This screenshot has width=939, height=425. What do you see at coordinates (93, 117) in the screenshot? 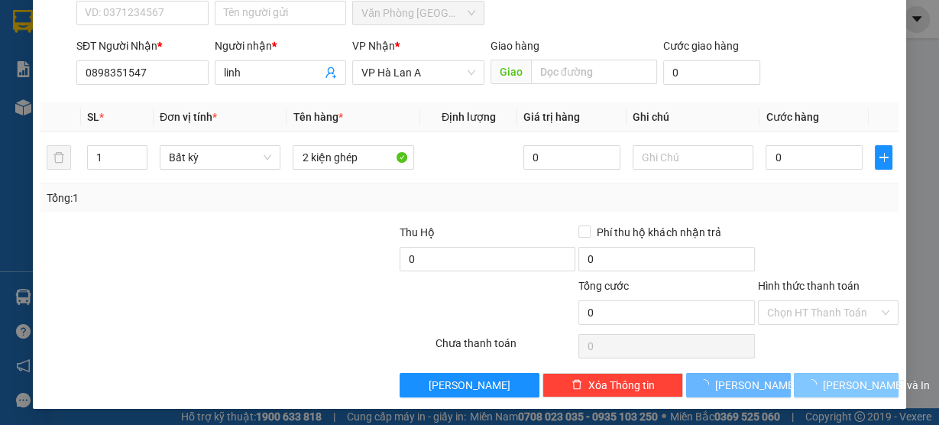
I see `span: SL` at bounding box center [93, 117].